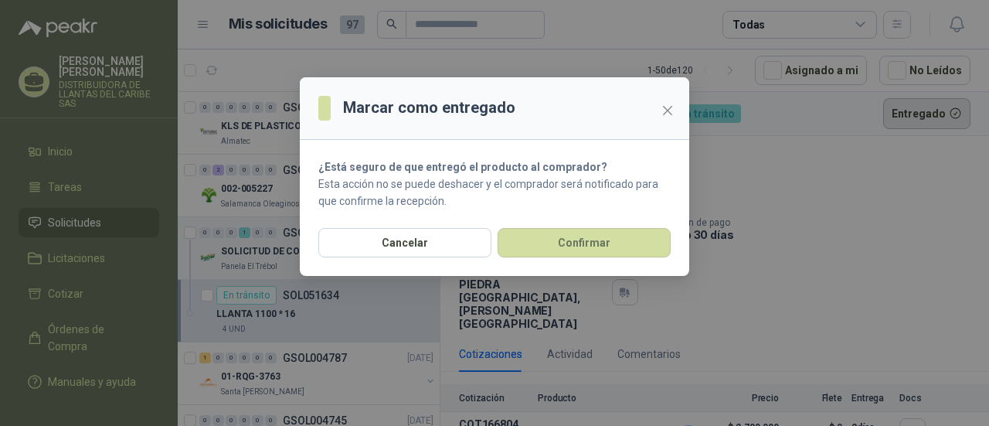 Image resolution: width=989 pixels, height=426 pixels. What do you see at coordinates (667, 110) in the screenshot?
I see `button: Close` at bounding box center [667, 110].